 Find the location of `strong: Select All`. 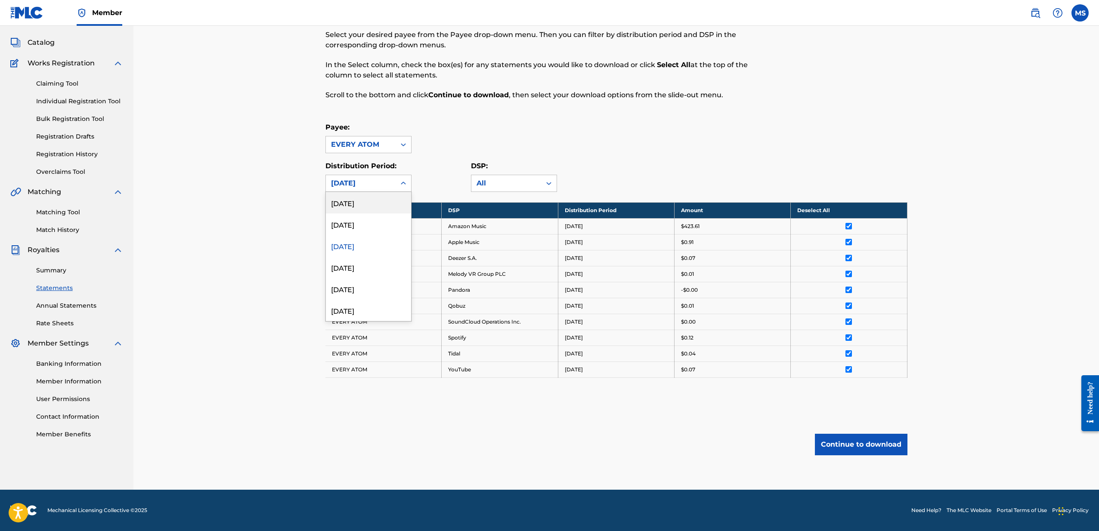

strong: Select All is located at coordinates (674, 65).